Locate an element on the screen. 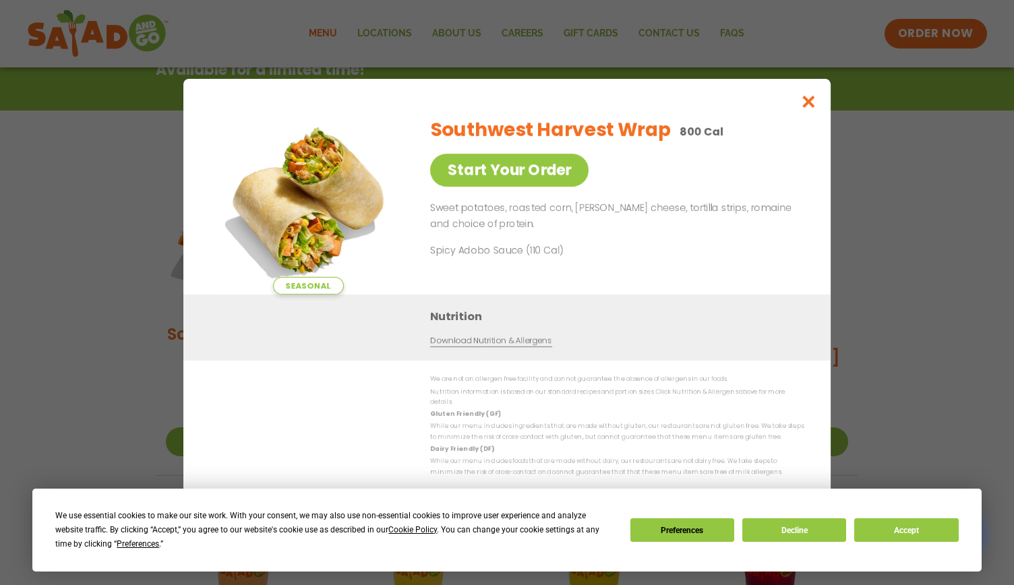 The width and height of the screenshot is (1014, 585). span: Preferences is located at coordinates (138, 544).